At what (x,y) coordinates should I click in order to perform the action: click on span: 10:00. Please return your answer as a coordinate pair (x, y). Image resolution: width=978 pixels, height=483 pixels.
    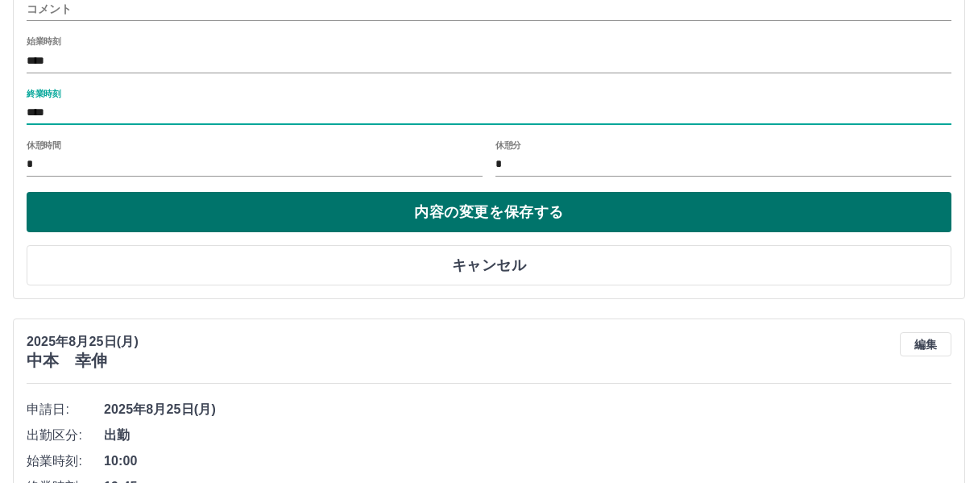
    Looking at the image, I should click on (528, 461).